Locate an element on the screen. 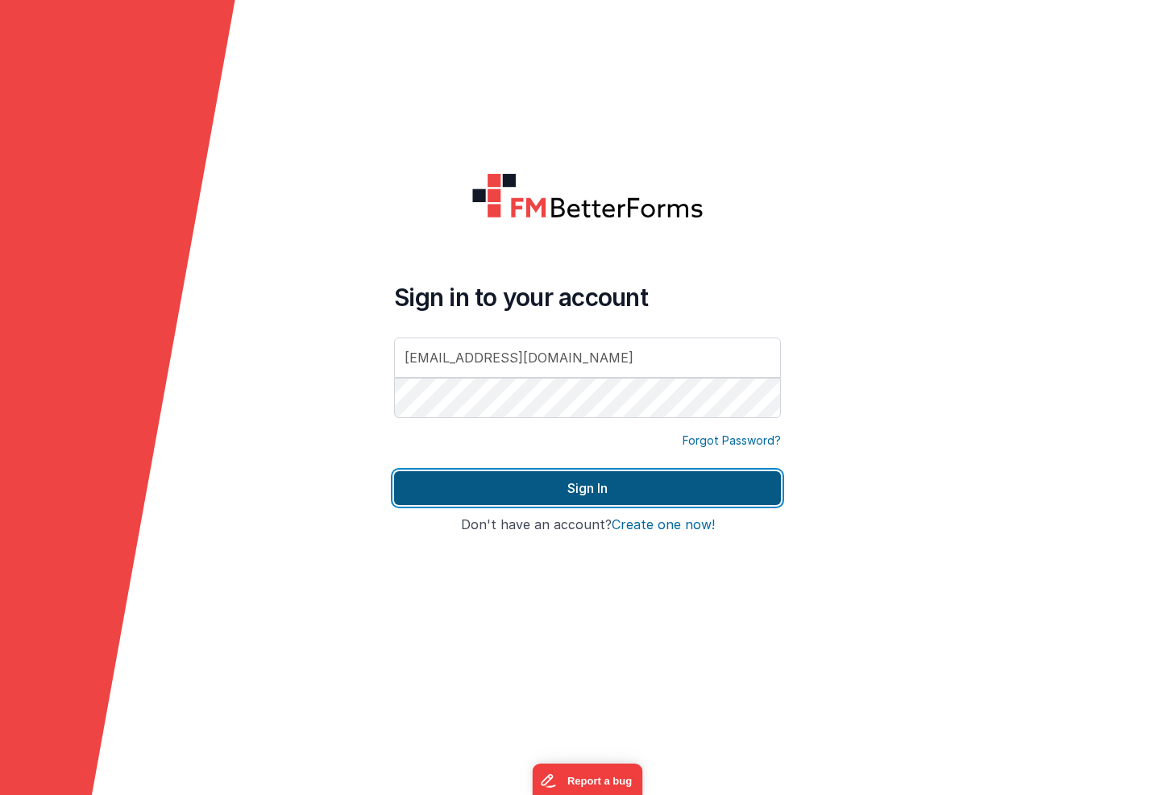 This screenshot has height=795, width=1175. button: Create one now! is located at coordinates (663, 525).